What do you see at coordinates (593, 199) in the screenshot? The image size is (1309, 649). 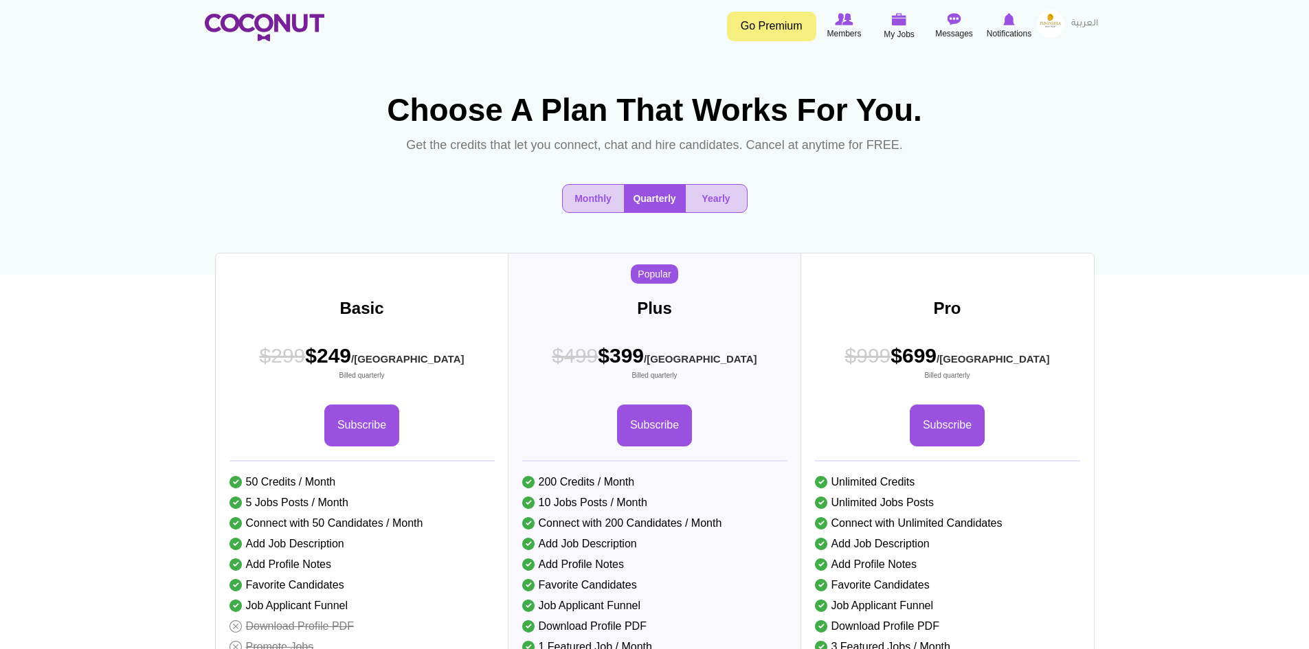 I see `button: Monthly` at bounding box center [593, 199].